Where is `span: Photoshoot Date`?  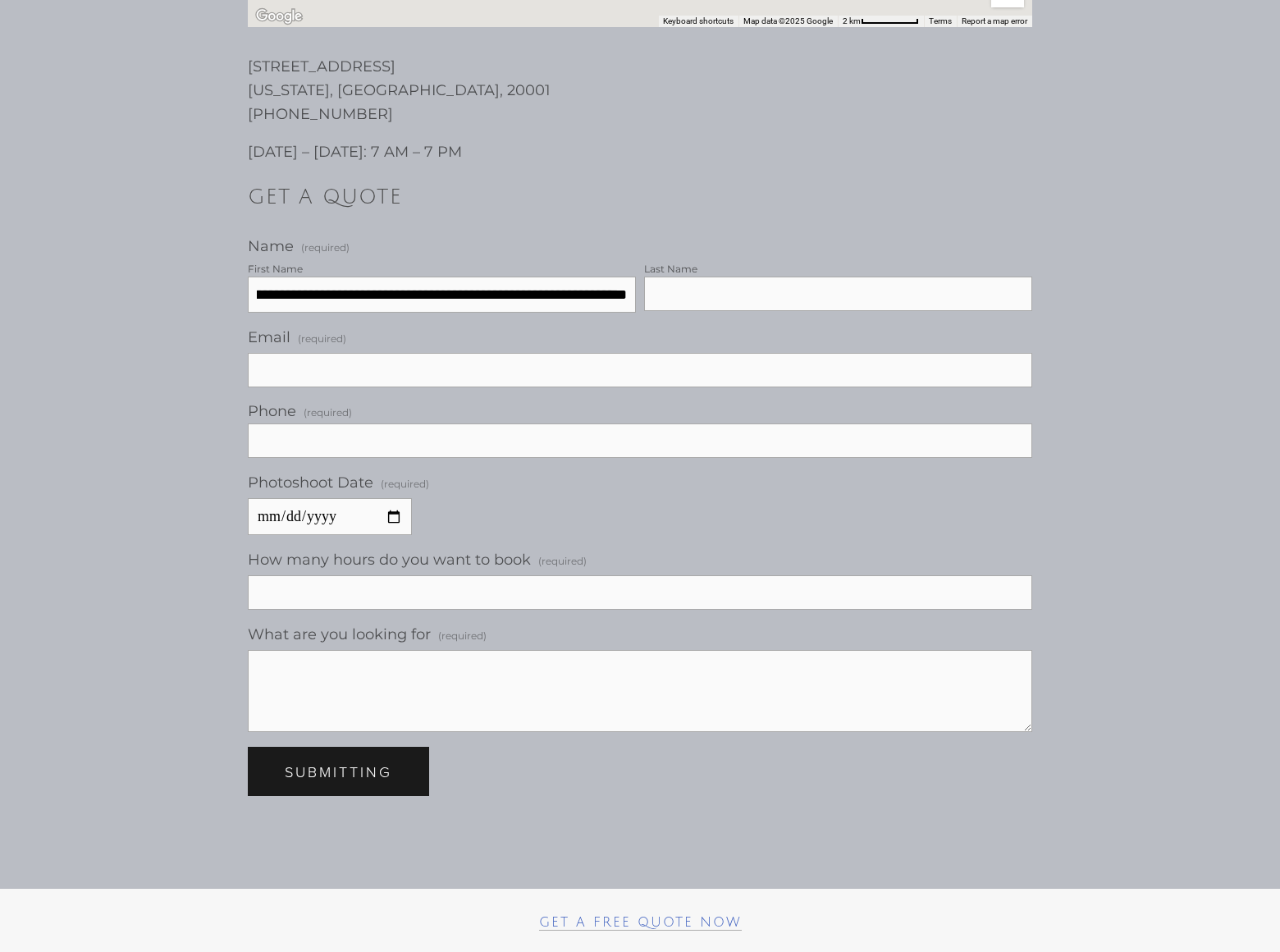
span: Photoshoot Date is located at coordinates (310, 482).